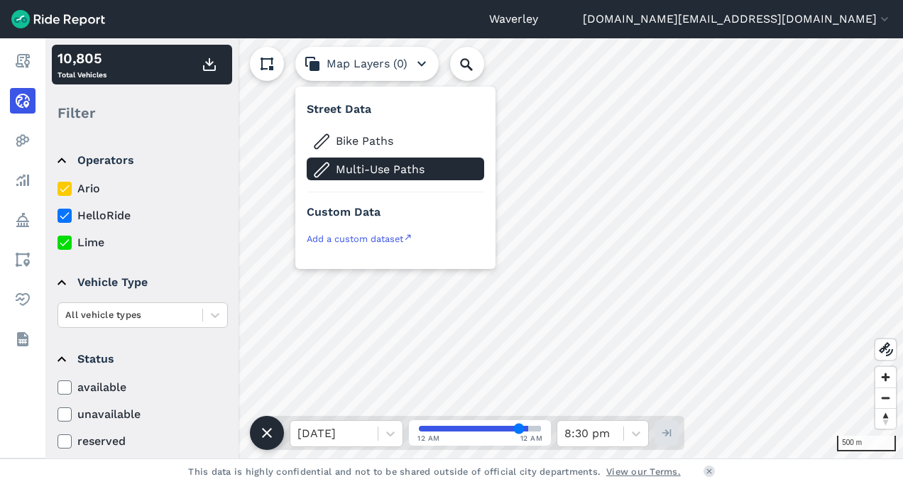 Image resolution: width=903 pixels, height=484 pixels. Describe the element at coordinates (885, 377) in the screenshot. I see `button: Zoom in` at that location.